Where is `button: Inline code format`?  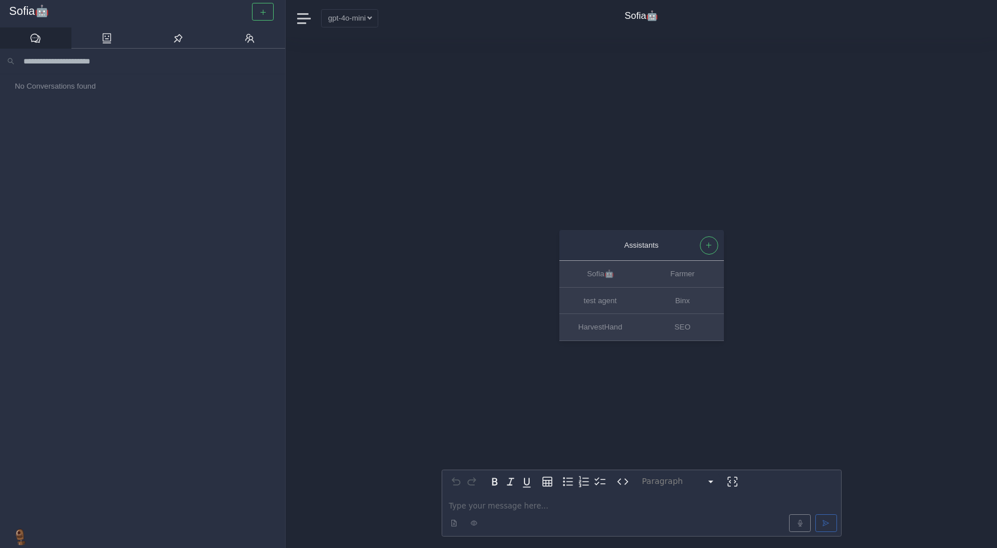
button: Inline code format is located at coordinates (623, 481).